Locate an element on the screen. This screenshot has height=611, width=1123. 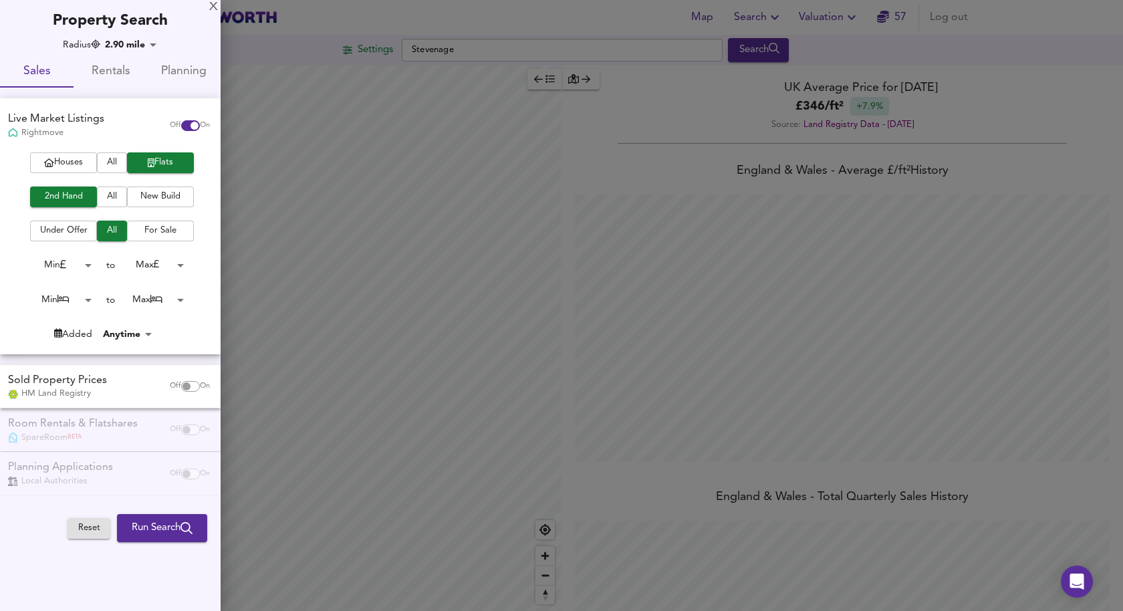
div: Open Intercom Messenger is located at coordinates (1077, 581).